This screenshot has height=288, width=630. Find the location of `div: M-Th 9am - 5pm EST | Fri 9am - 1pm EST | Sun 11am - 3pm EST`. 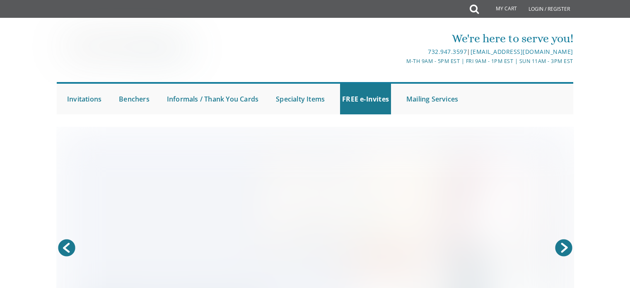

div: M-Th 9am - 5pm EST | Fri 9am - 1pm EST | Sun 11am - 3pm EST is located at coordinates (401, 61).